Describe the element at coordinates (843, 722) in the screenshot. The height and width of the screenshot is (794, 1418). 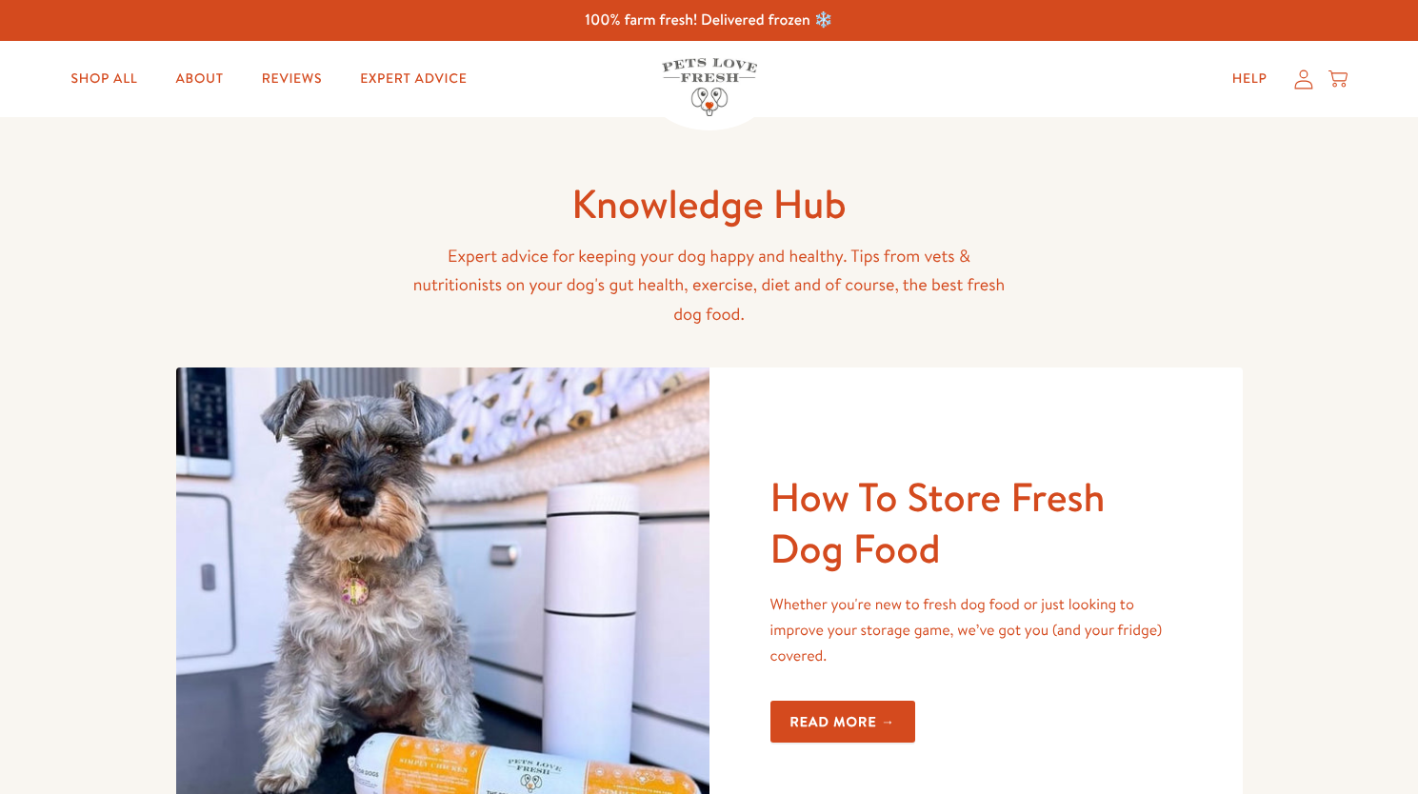
I see `a: Read more →` at that location.